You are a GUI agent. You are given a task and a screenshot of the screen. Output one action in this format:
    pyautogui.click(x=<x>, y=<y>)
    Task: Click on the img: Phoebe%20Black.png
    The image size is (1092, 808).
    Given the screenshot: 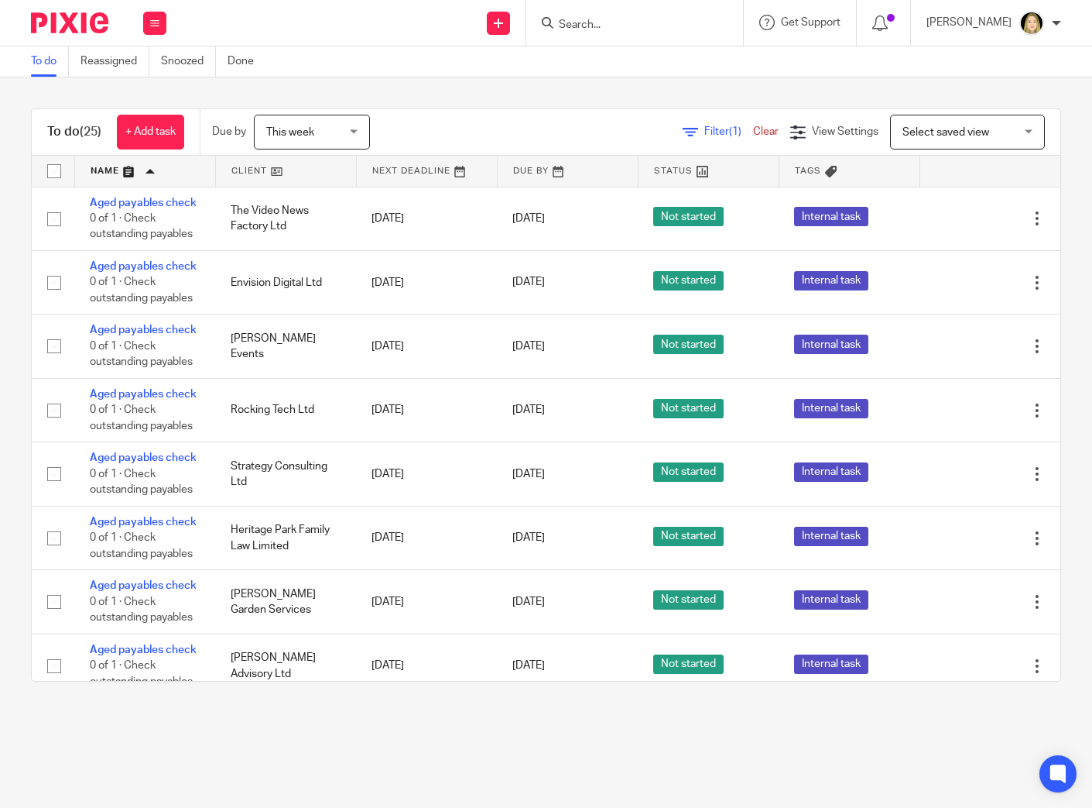 What is the action you would take?
    pyautogui.click(x=1032, y=23)
    